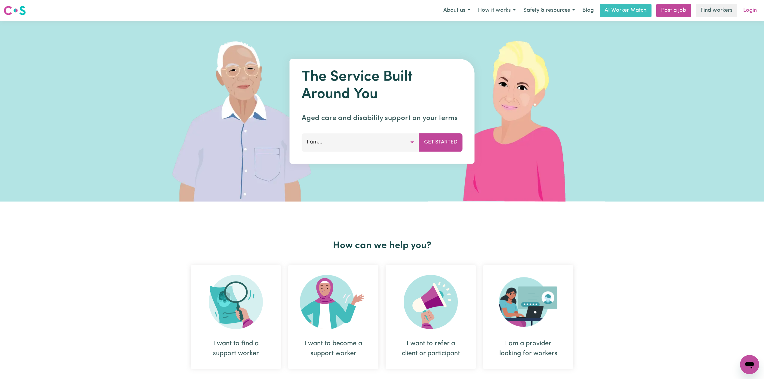 The height and width of the screenshot is (379, 764). What do you see at coordinates (625, 11) in the screenshot?
I see `a: AI Worker Match` at bounding box center [625, 11].